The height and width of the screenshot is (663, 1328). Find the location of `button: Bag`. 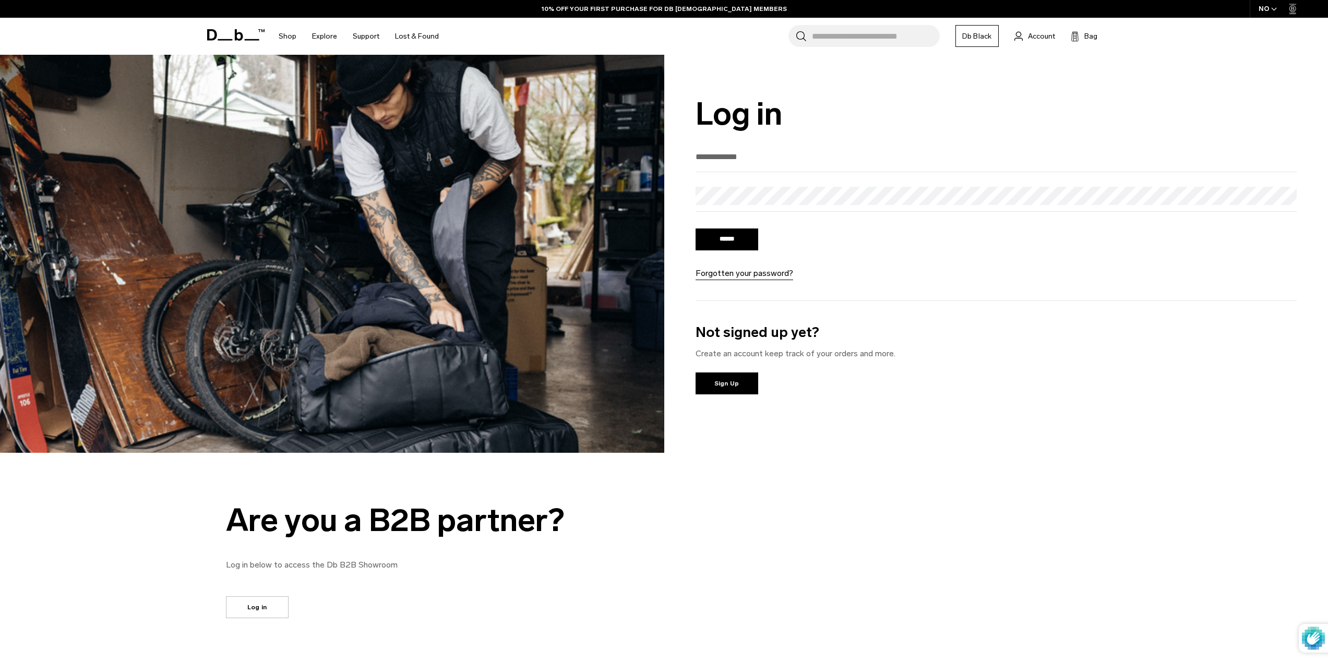

button: Bag is located at coordinates (1084, 36).